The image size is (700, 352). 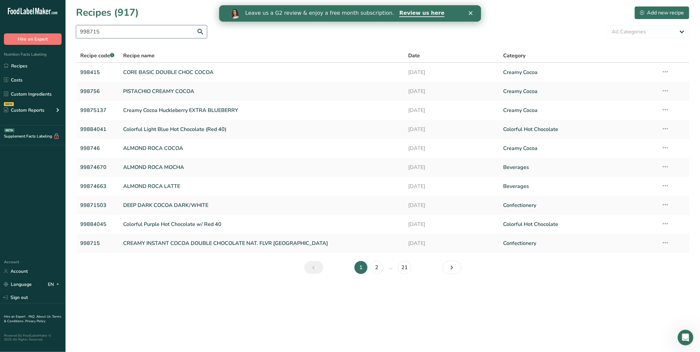 What do you see at coordinates (16, 8) in the screenshot?
I see `img: Profile image for Reem` at bounding box center [16, 8].